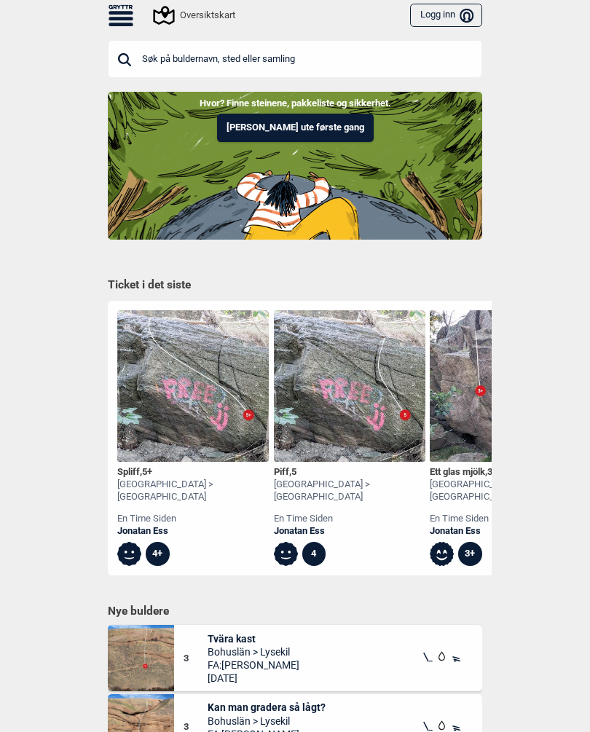  Describe the element at coordinates (505, 386) in the screenshot. I see `img: Ett glas mjolk` at that location.